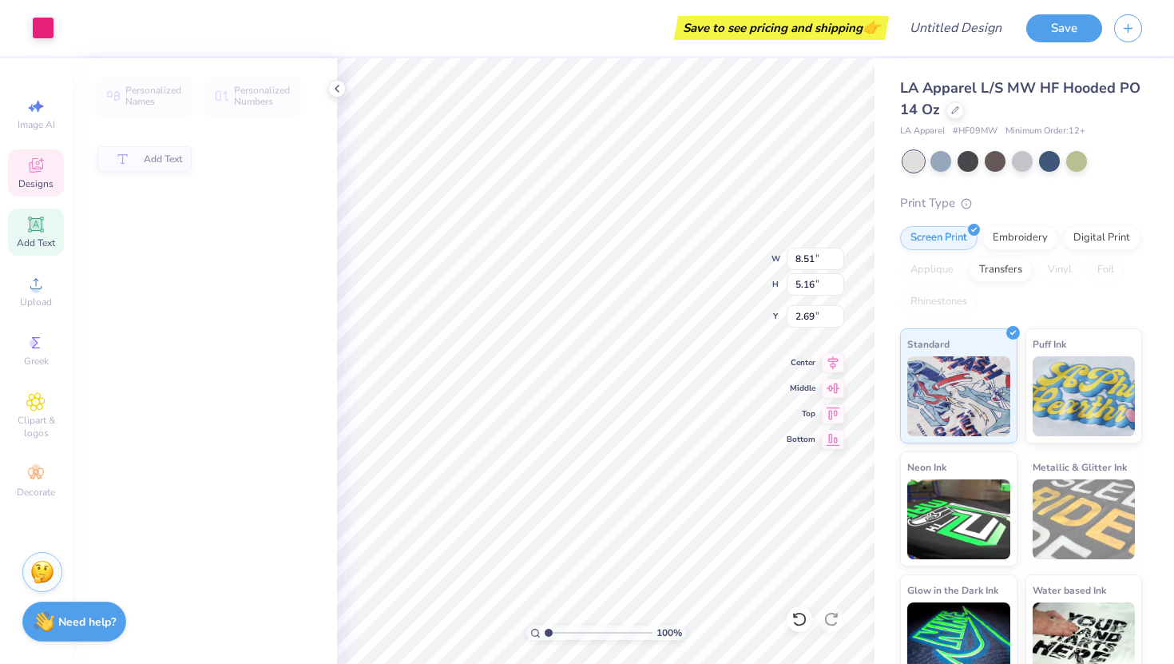 The width and height of the screenshot is (1174, 664). Describe the element at coordinates (927, 467) in the screenshot. I see `span: Neon Ink` at that location.